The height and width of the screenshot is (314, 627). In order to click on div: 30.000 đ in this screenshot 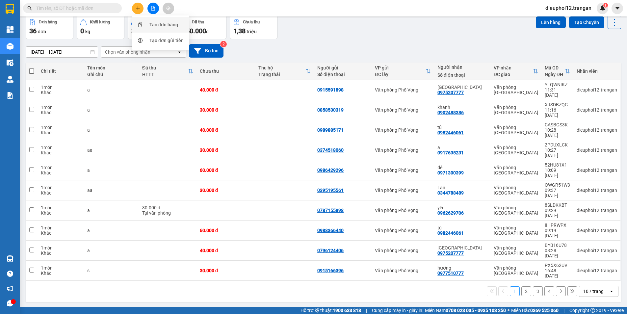, I will do `click(226, 271)`.